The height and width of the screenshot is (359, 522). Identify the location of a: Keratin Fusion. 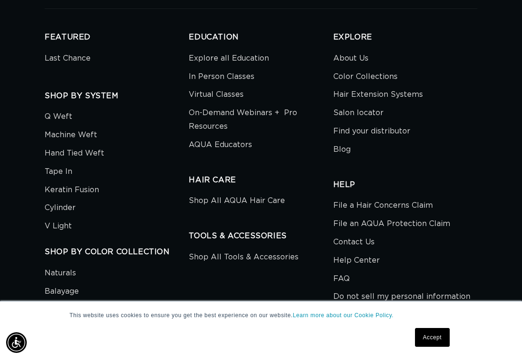
(72, 190).